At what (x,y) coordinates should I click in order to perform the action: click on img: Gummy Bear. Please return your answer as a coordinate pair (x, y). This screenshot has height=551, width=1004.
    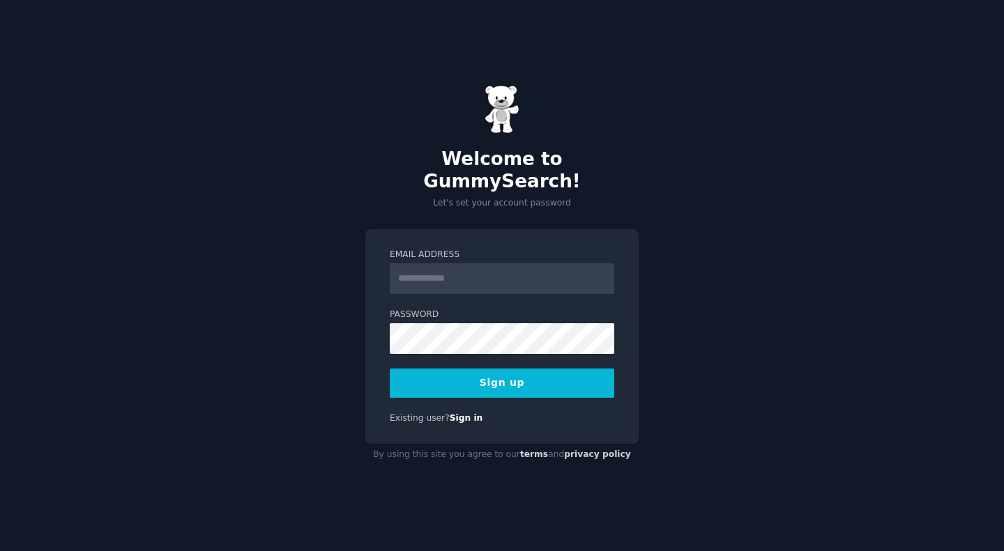
    Looking at the image, I should click on (502, 109).